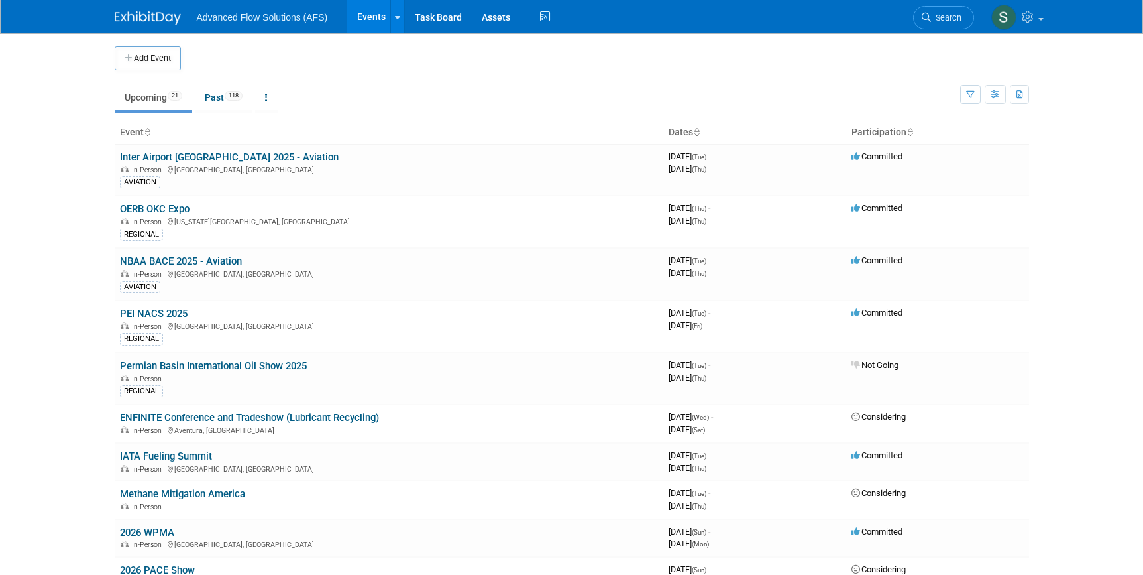 The width and height of the screenshot is (1143, 575). Describe the element at coordinates (175, 95) in the screenshot. I see `span: 21` at that location.